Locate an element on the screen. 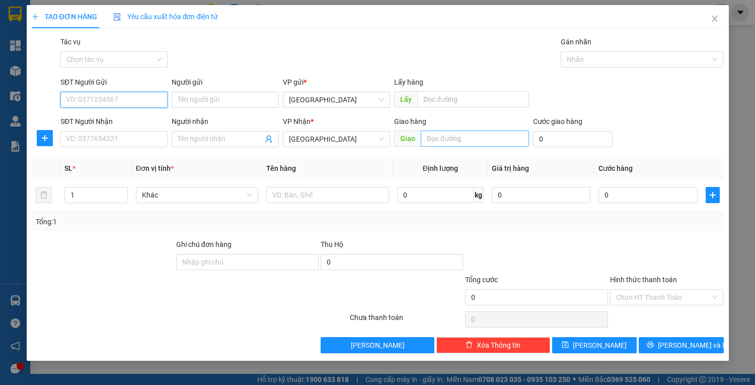 The height and width of the screenshot is (385, 755). span: Định lượng is located at coordinates (441, 168).